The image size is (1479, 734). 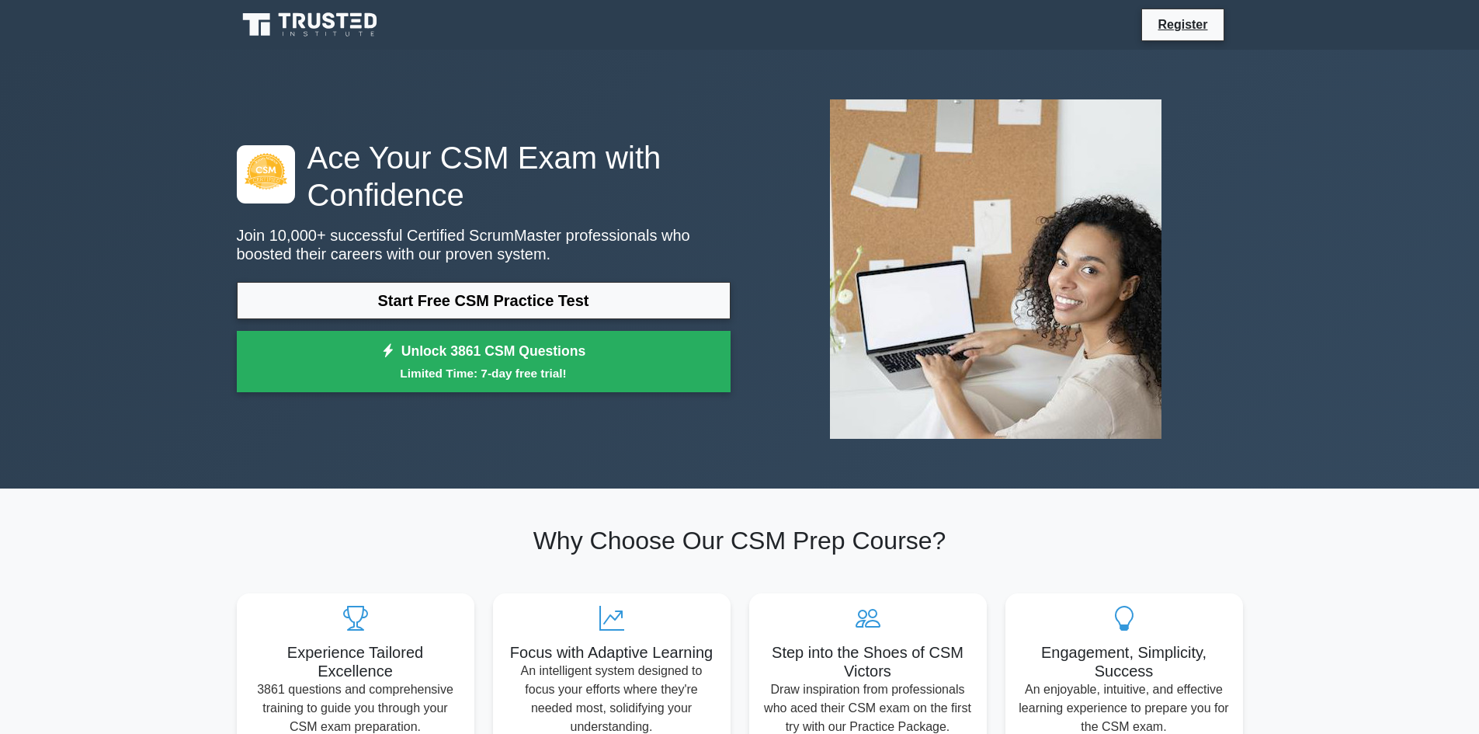 What do you see at coordinates (740, 540) in the screenshot?
I see `h2: Why Choose Our CSM Prep Course?` at bounding box center [740, 540].